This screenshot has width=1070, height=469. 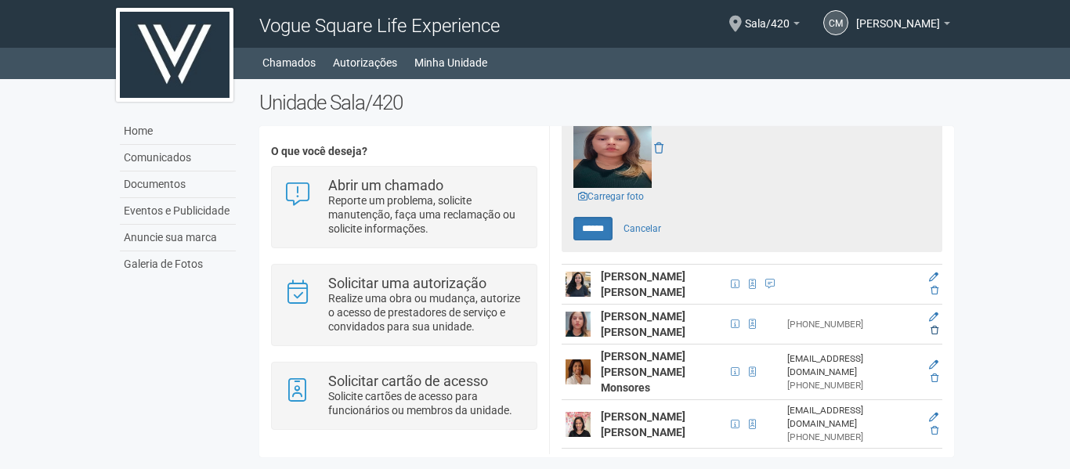 I want to click on a: Autorizações, so click(x=365, y=63).